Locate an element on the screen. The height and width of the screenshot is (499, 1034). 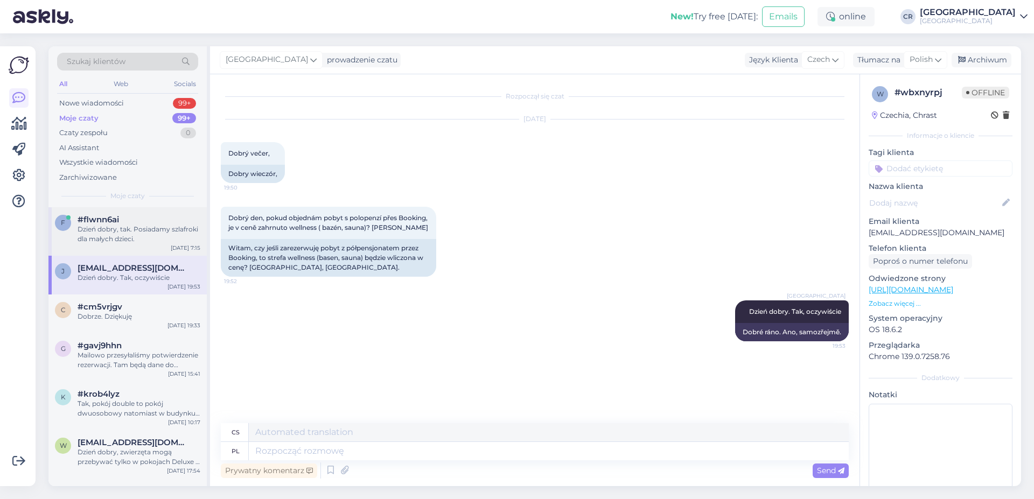
p: Tagi klienta is located at coordinates (941, 152).